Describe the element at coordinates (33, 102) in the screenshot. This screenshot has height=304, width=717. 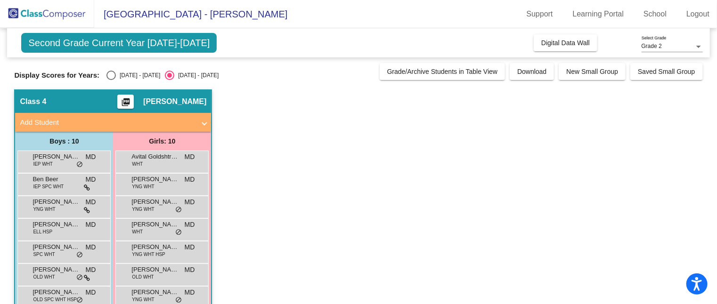
I see `span: Class 4` at that location.